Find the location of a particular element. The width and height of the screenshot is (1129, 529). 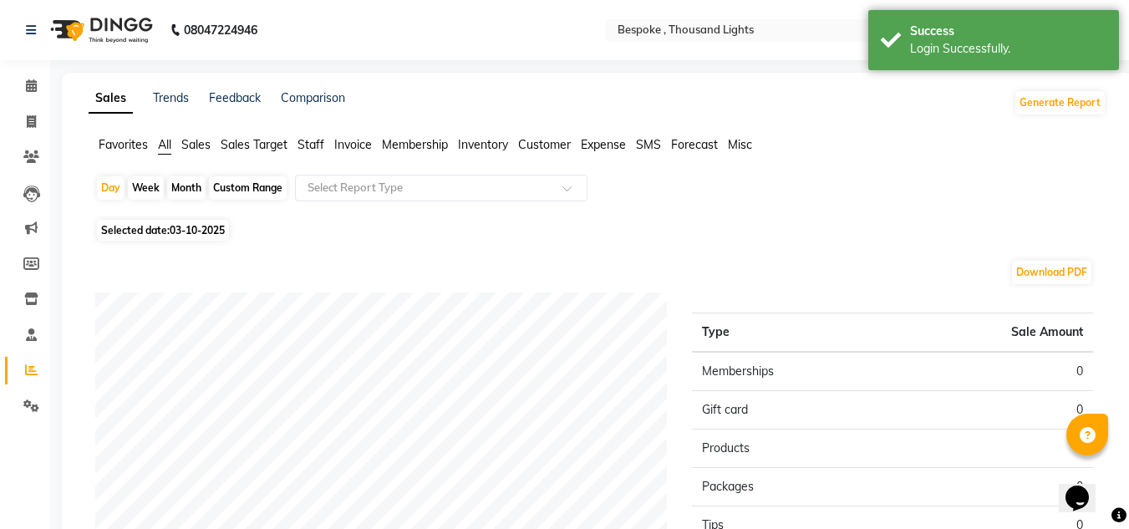

a: Feedback is located at coordinates (235, 98).